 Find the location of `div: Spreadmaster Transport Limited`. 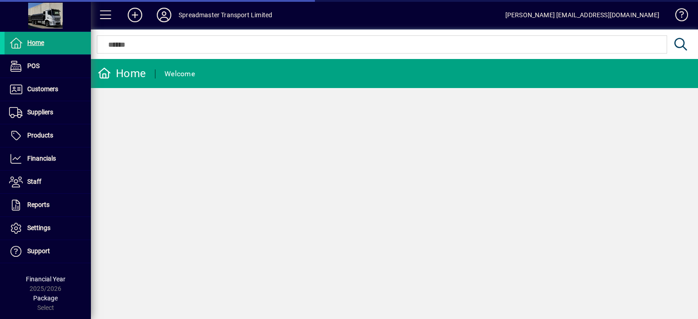

div: Spreadmaster Transport Limited is located at coordinates (225, 15).